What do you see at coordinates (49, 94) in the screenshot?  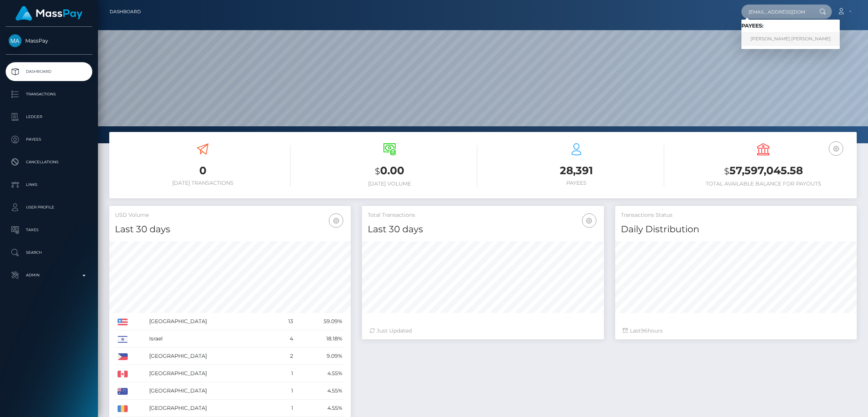 I see `p: Transactions` at bounding box center [49, 94].